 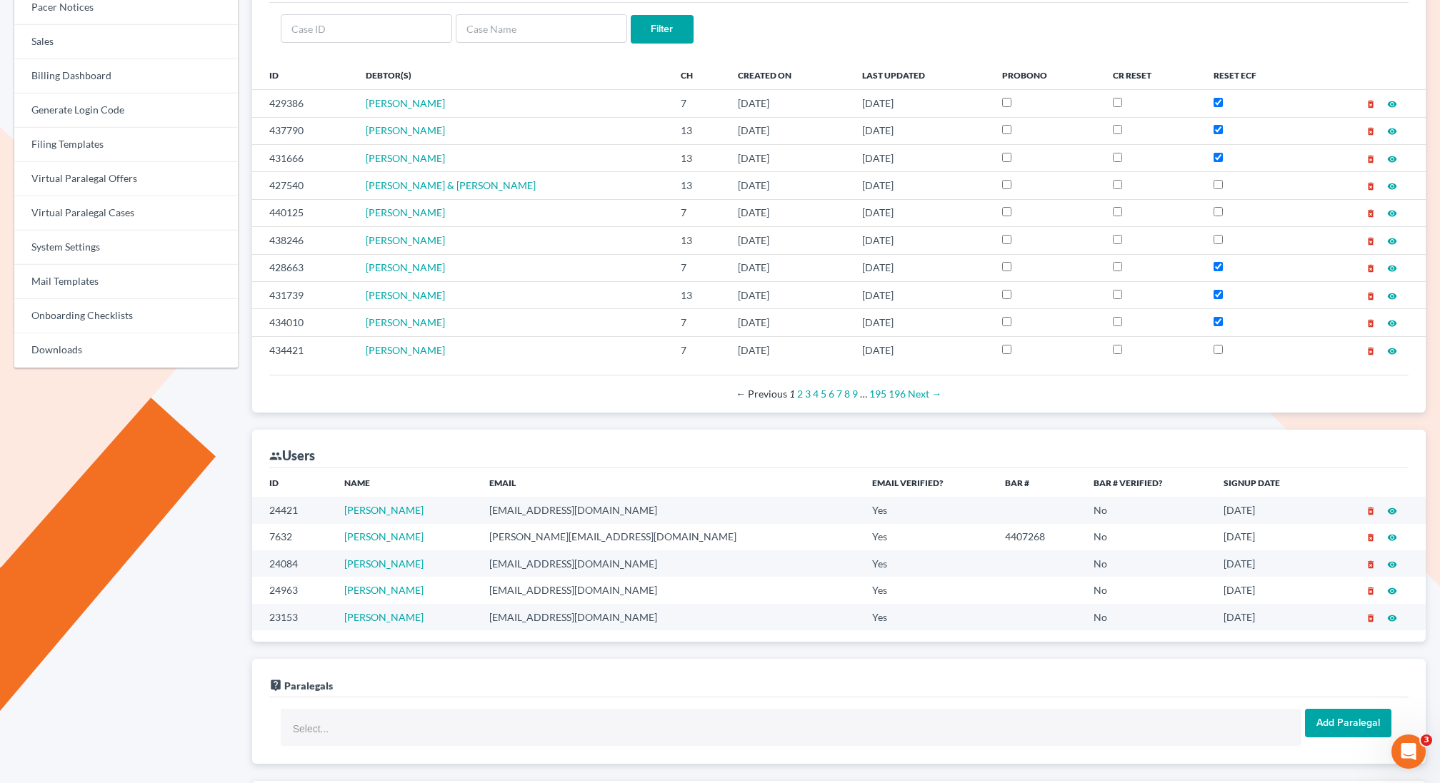 What do you see at coordinates (304, 241) in the screenshot?
I see `td: 438246` at bounding box center [304, 241].